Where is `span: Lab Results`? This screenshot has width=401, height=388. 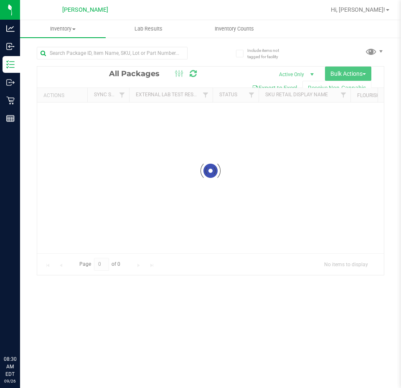 span: Lab Results is located at coordinates (148, 29).